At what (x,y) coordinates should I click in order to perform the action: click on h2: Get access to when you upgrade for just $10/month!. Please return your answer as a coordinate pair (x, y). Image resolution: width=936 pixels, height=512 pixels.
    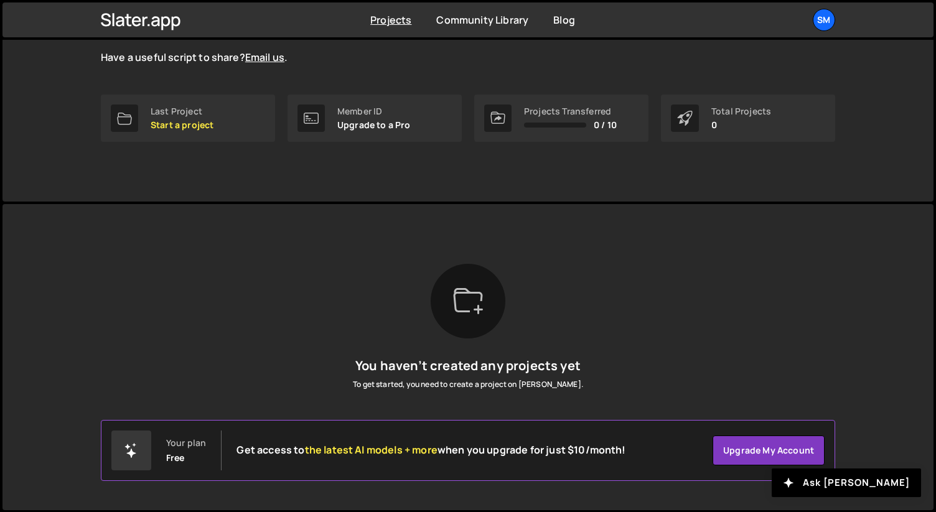
    Looking at the image, I should click on (431, 450).